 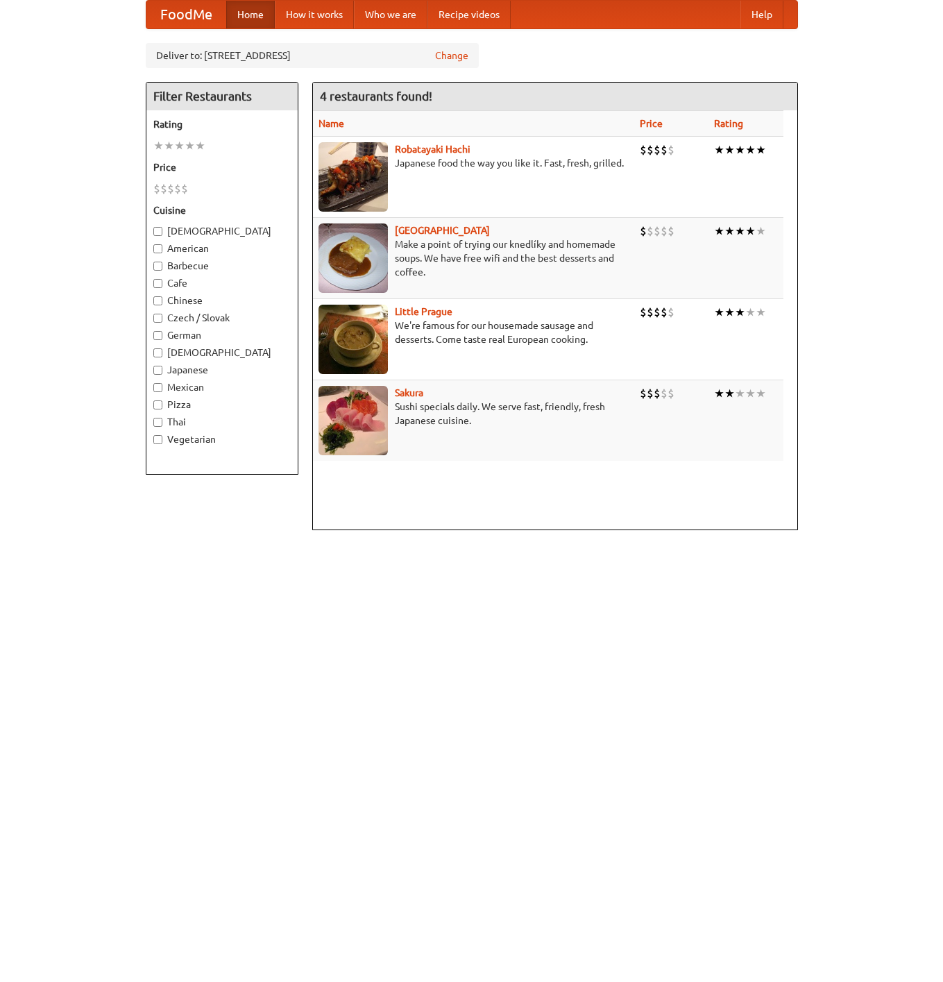 What do you see at coordinates (250, 15) in the screenshot?
I see `a: Home` at bounding box center [250, 15].